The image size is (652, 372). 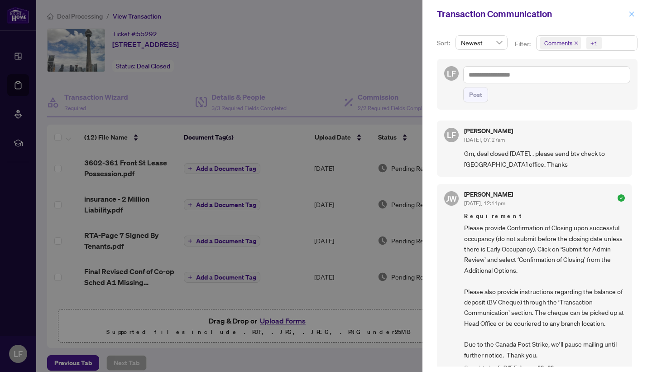 What do you see at coordinates (523, 44) in the screenshot?
I see `p: Filter:` at bounding box center [523, 44].